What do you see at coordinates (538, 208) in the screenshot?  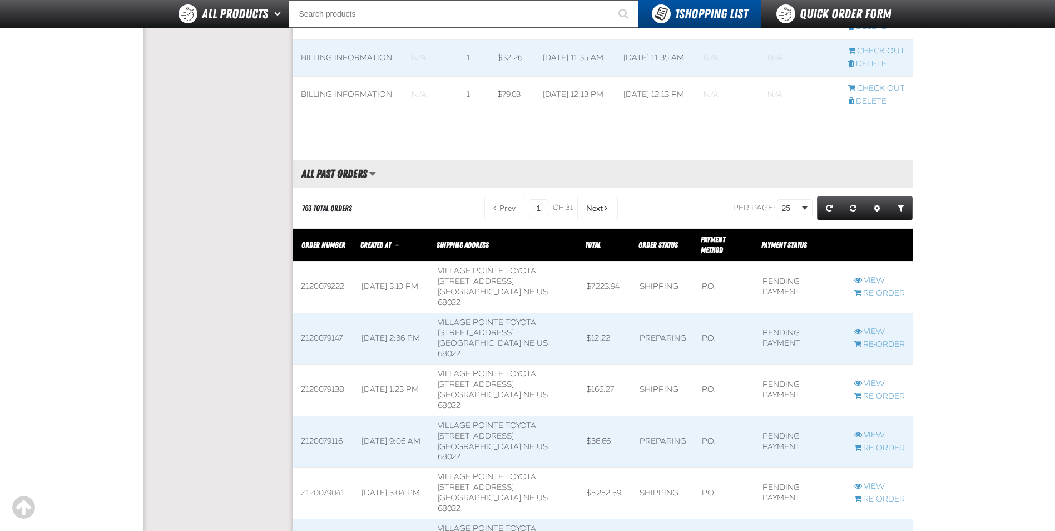 I see `input: Current page number` at bounding box center [538, 208].